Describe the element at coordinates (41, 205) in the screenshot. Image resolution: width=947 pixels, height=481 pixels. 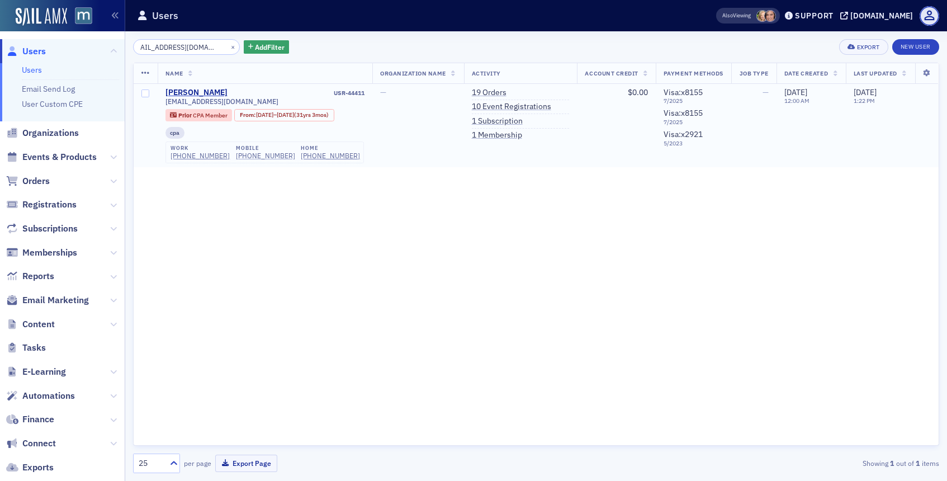
I see `a: Registrations` at that location.